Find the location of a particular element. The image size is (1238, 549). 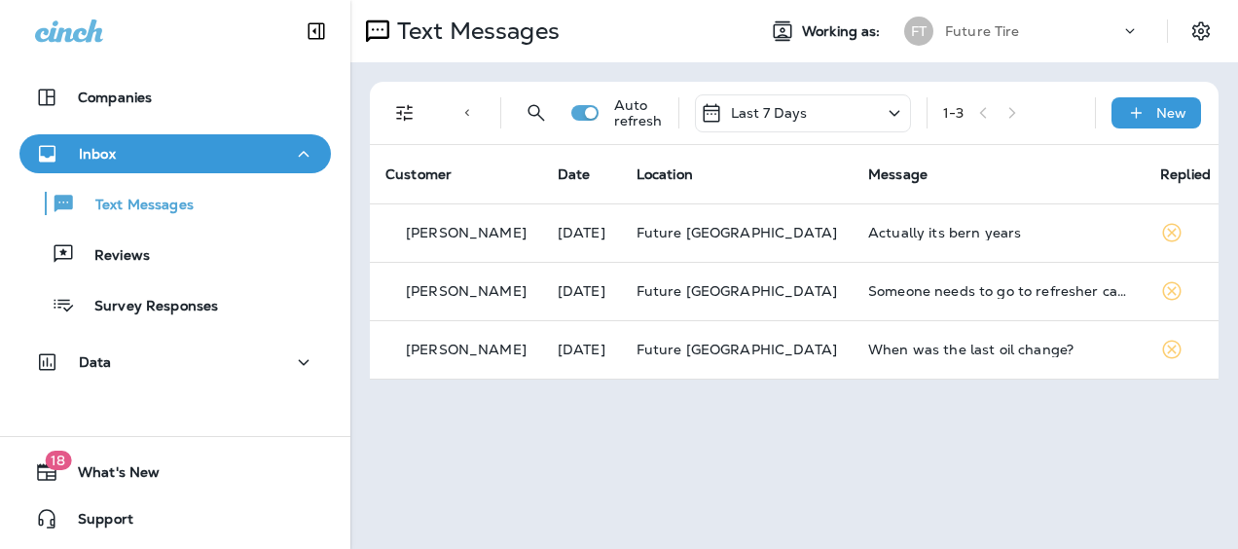

span: Support is located at coordinates (95, 523).